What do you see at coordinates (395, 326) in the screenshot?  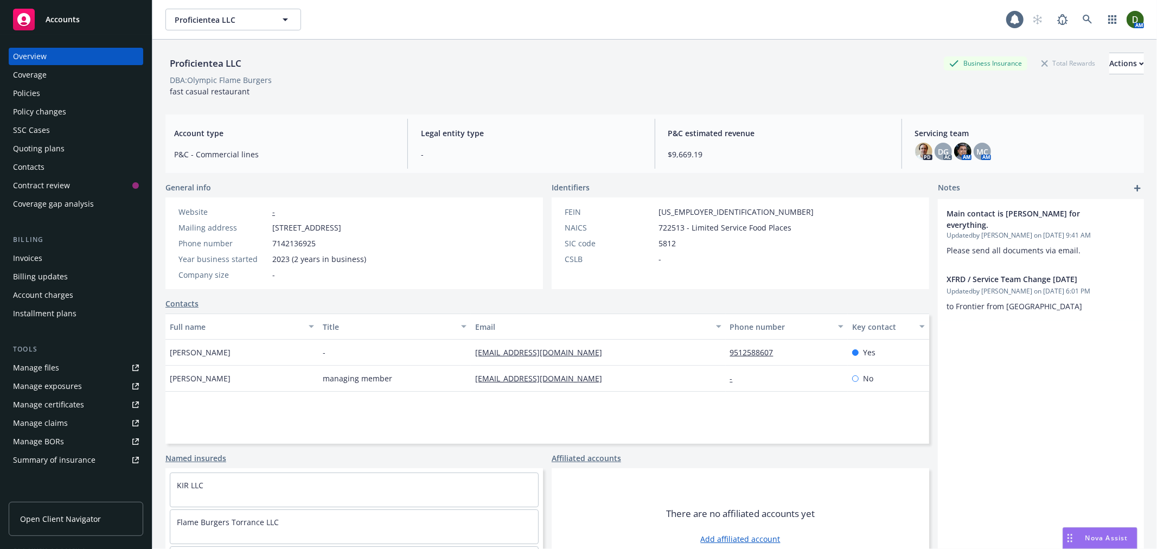 I see `button: Title` at bounding box center [395, 326].